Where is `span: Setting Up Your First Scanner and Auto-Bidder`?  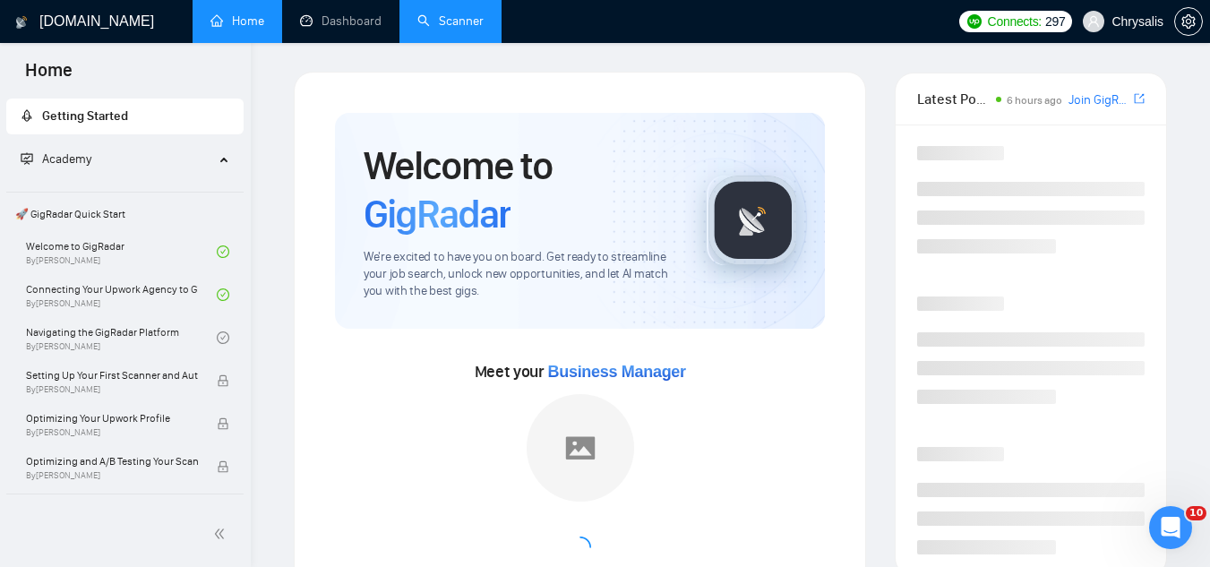 span: Setting Up Your First Scanner and Auto-Bidder is located at coordinates (112, 375).